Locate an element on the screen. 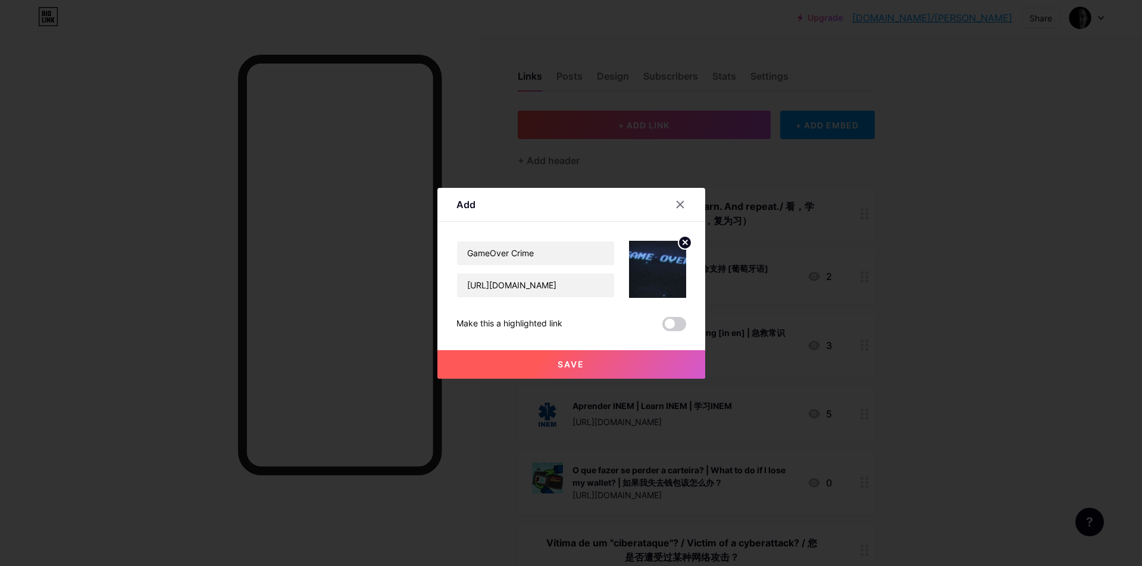 This screenshot has height=566, width=1142. button: Save is located at coordinates (571, 365).